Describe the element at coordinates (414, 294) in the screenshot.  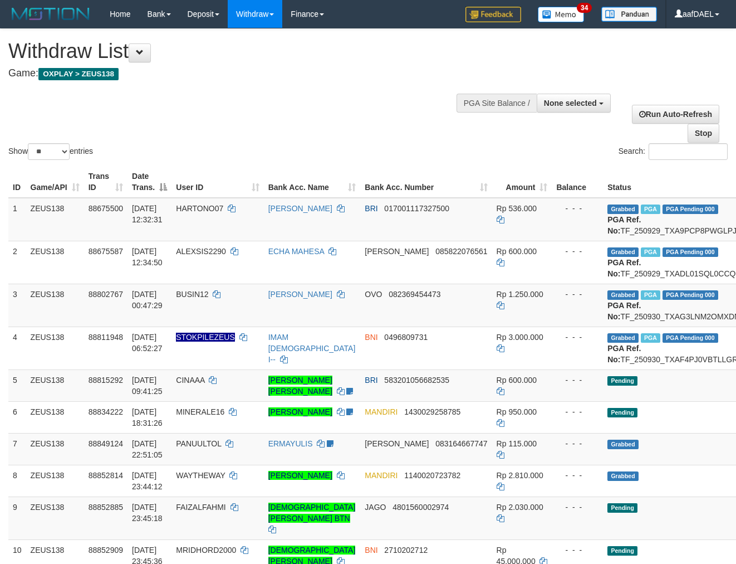
I see `span: Copy 082369454473 to clipboard` at that location.